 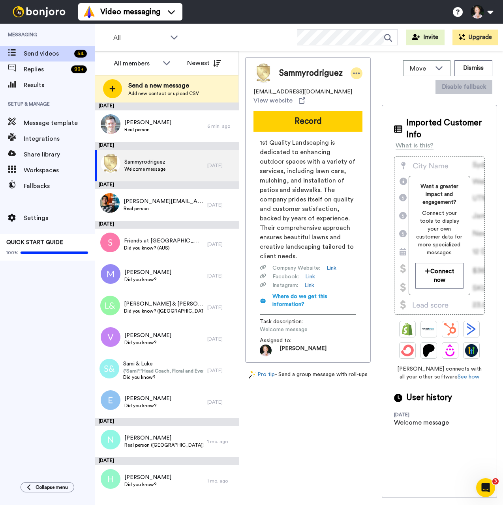 What do you see at coordinates (47, 488) in the screenshot?
I see `button: Collapse menu` at bounding box center [47, 488].